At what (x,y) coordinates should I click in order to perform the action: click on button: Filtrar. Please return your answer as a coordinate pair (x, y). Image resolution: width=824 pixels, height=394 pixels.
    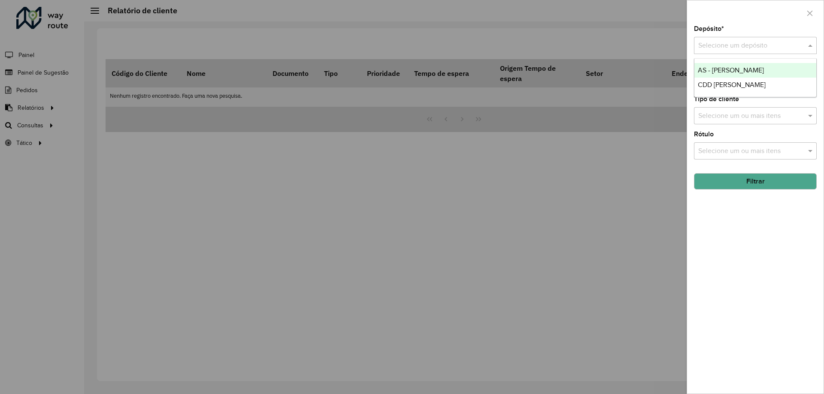
    Looking at the image, I should click on (755, 181).